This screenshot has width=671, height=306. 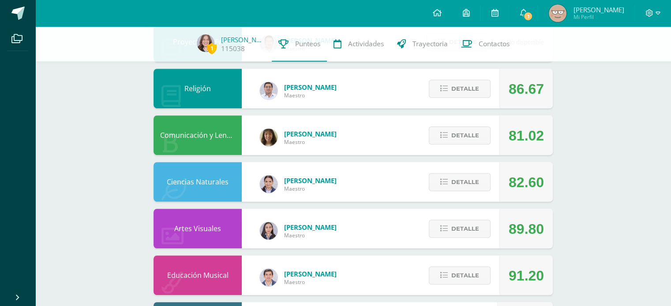 I want to click on img: 15aaa72b904403ebb7ec886ca542c491.png, so click(x=268, y=91).